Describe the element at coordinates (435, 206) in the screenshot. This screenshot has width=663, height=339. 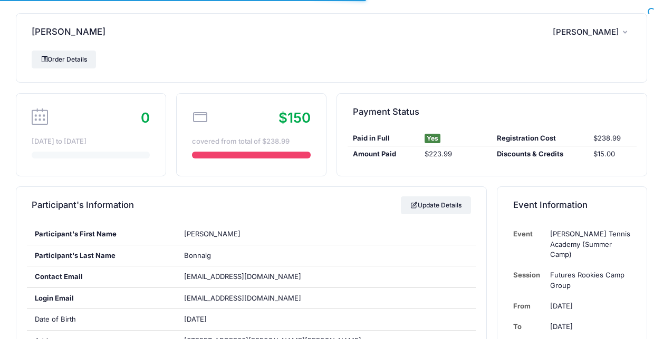
I see `a: Update Details` at that location.